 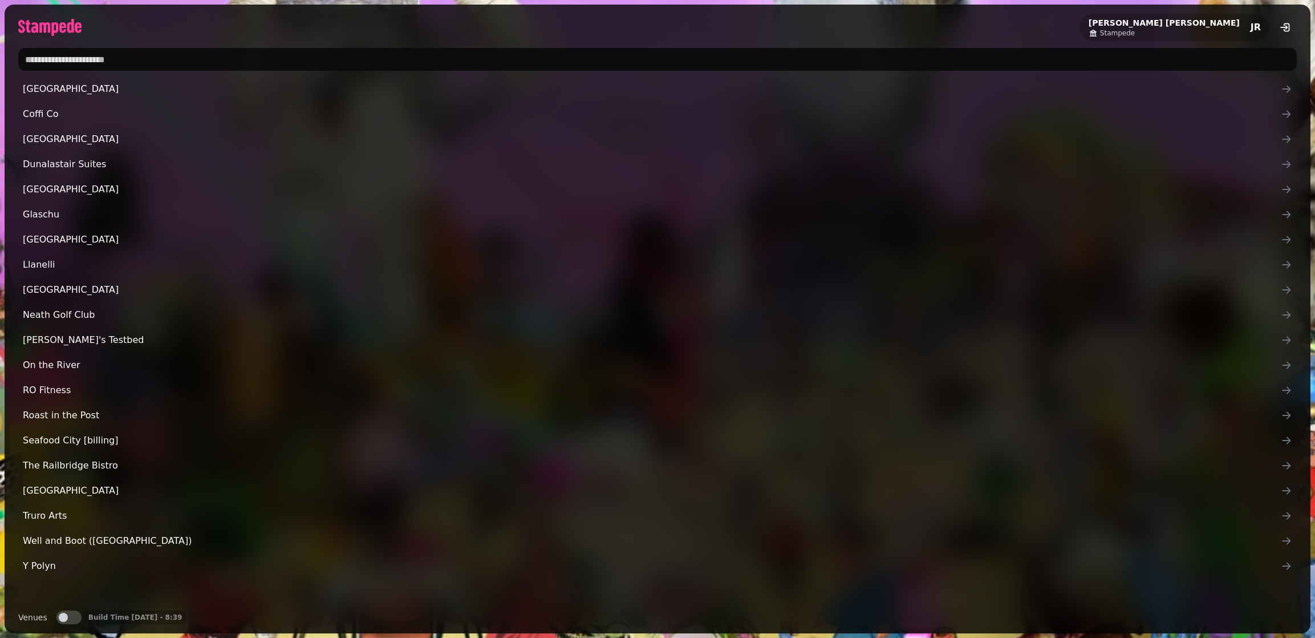 What do you see at coordinates (652, 390) in the screenshot?
I see `span: RO Fitness` at bounding box center [652, 390].